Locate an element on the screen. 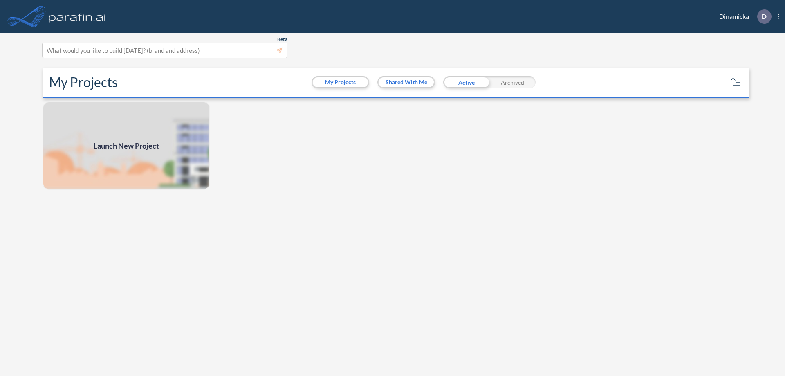 This screenshot has width=785, height=376. span: Launch New Project is located at coordinates (126, 146).